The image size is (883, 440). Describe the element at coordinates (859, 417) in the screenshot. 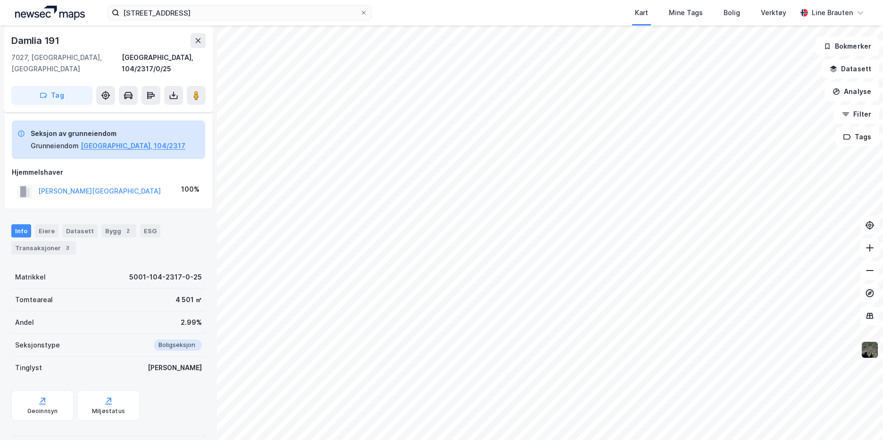

I see `div: Kontrollprogram for chat` at that location.